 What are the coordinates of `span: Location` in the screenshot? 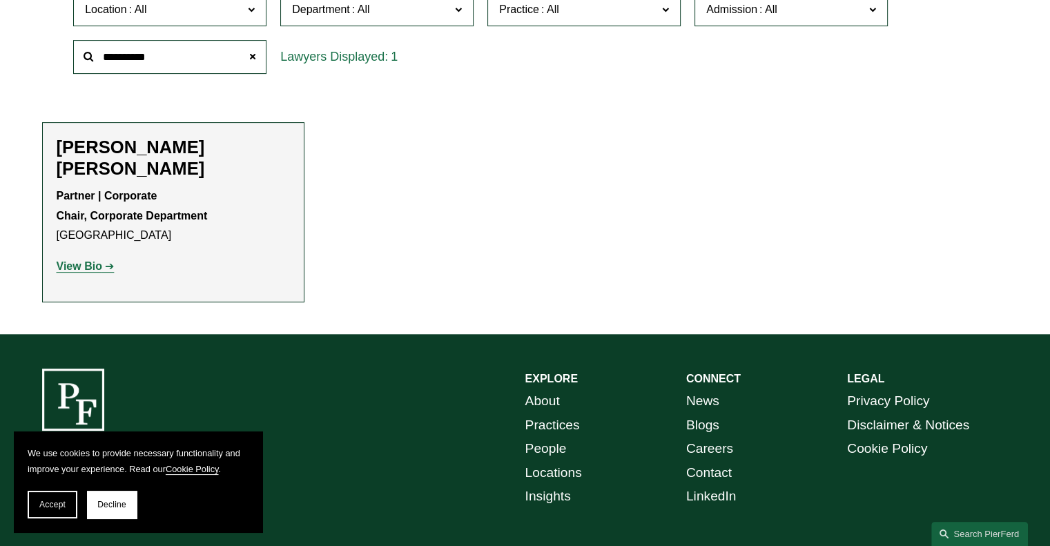 It's located at (106, 9).